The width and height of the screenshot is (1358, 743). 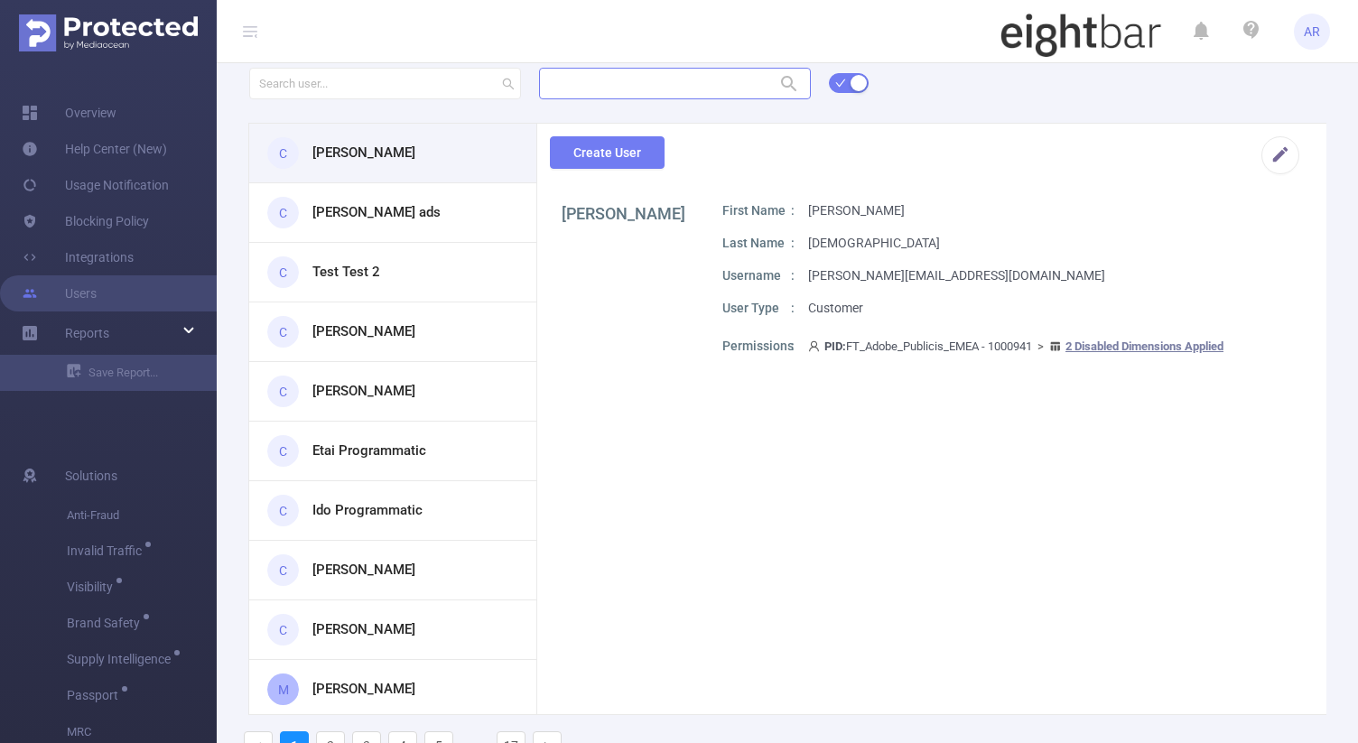 I want to click on img: Protected Media, so click(x=108, y=33).